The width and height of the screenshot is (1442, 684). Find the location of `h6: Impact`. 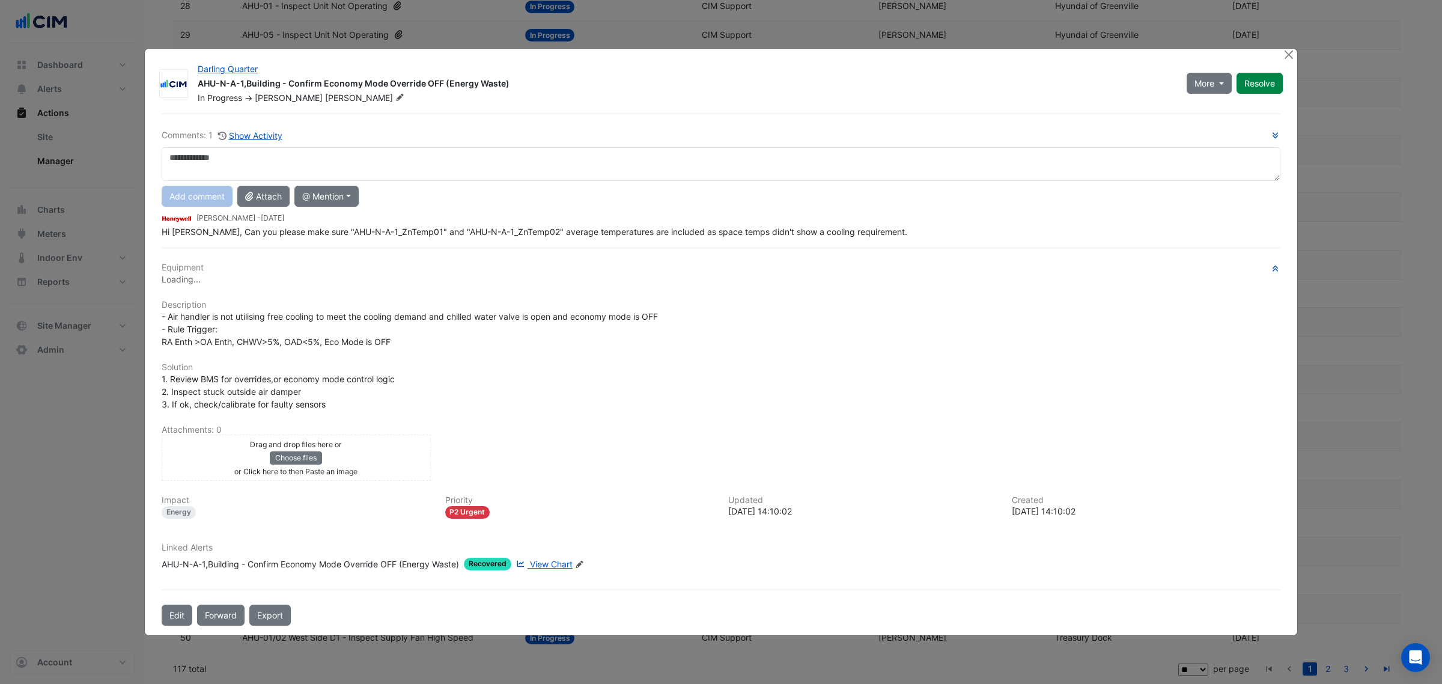

h6: Impact is located at coordinates (296, 500).